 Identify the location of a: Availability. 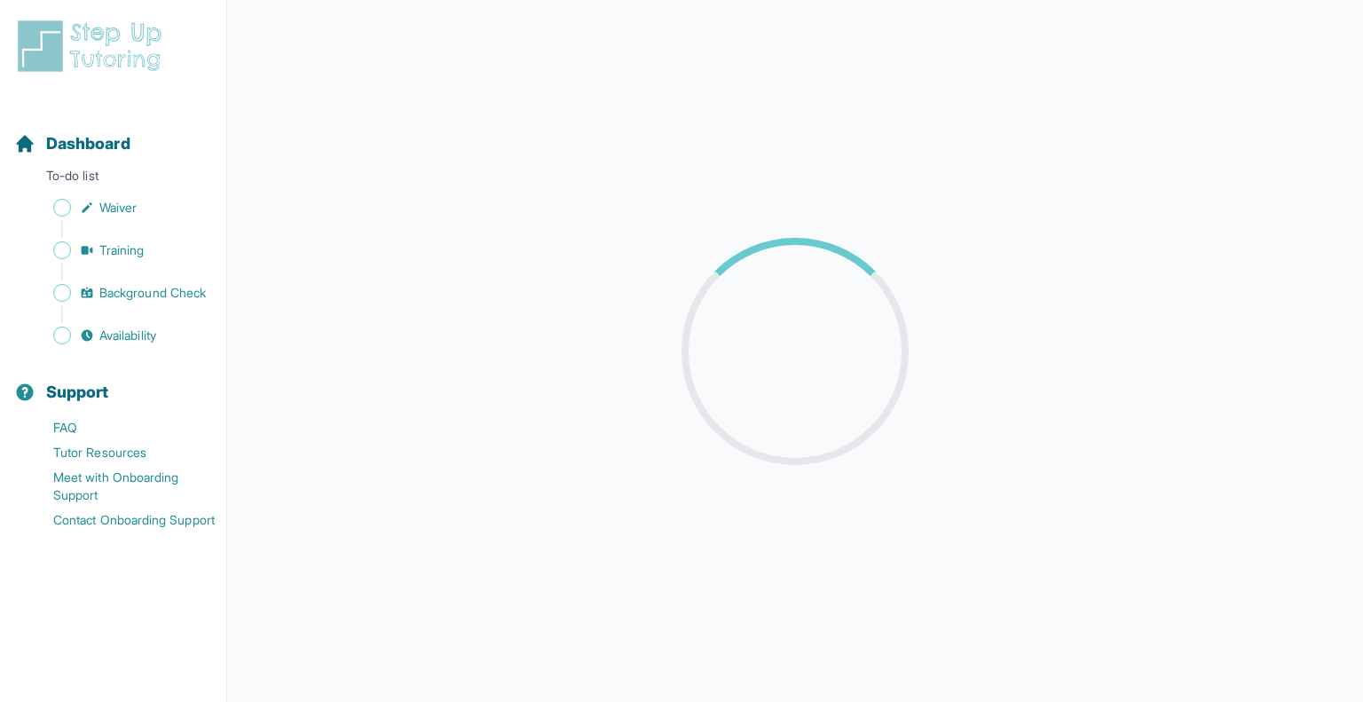
(120, 335).